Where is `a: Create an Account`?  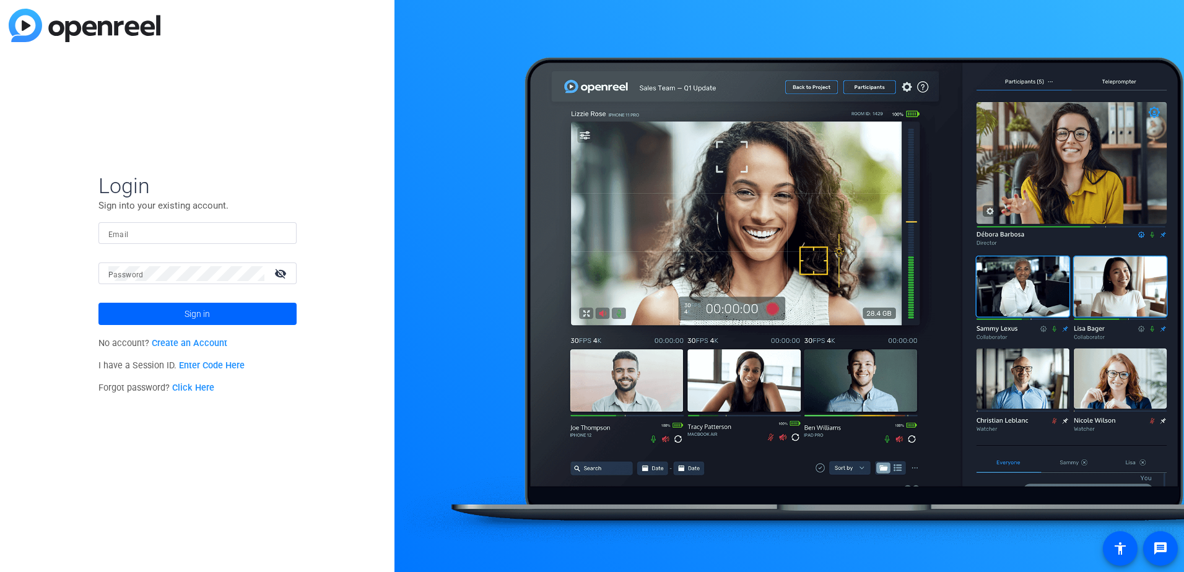
a: Create an Account is located at coordinates (190, 343).